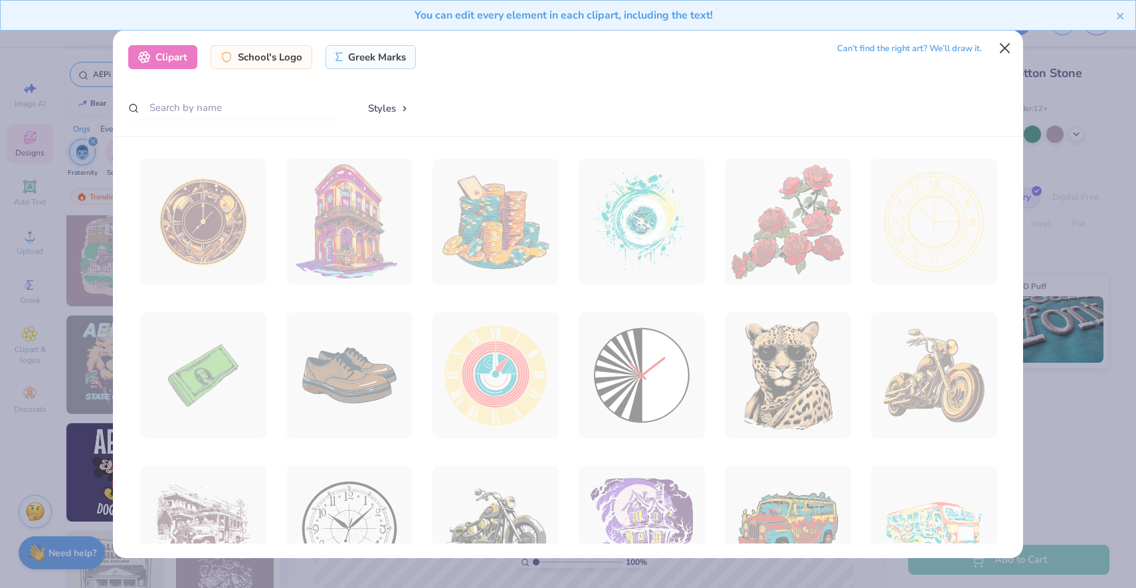 The height and width of the screenshot is (588, 1136). I want to click on div: You can edit every element in each clipart, including the text!, so click(563, 15).